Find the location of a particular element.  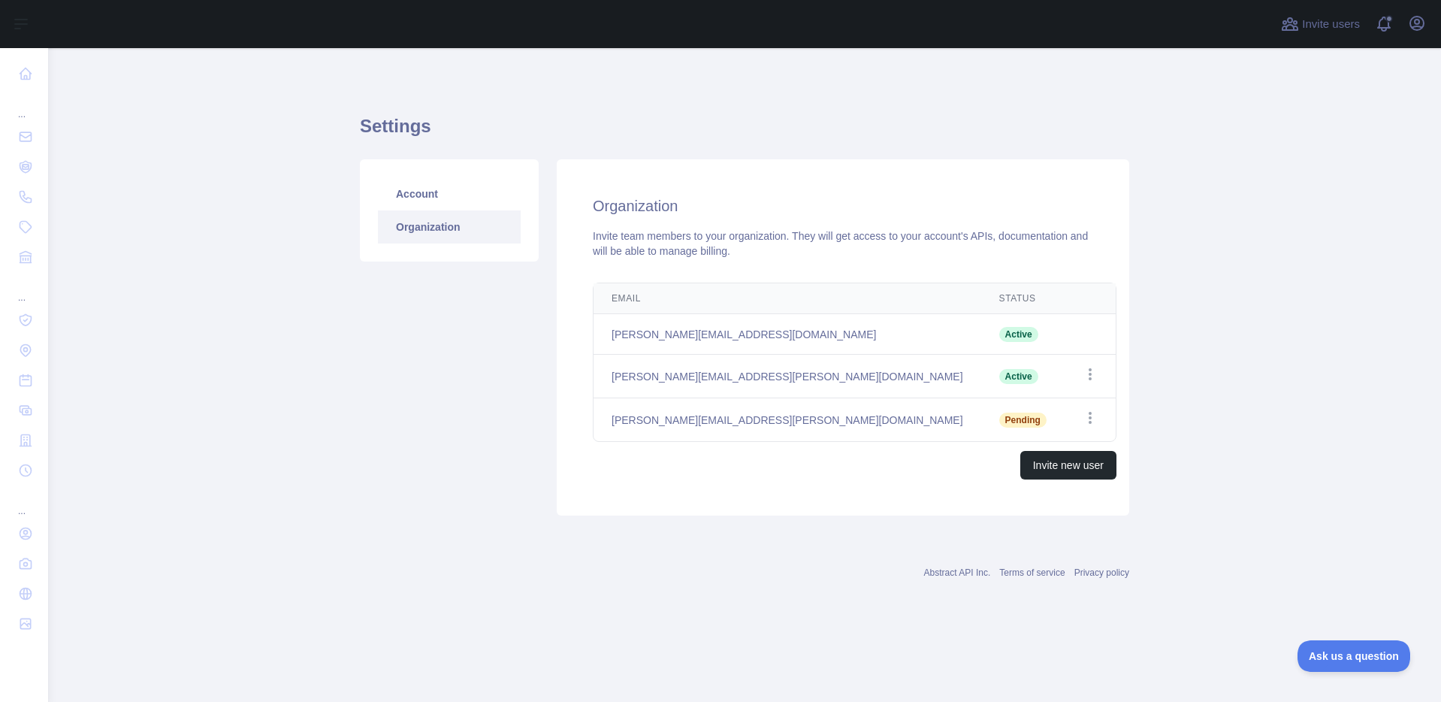

a: Abstract API Inc. is located at coordinates (957, 572).